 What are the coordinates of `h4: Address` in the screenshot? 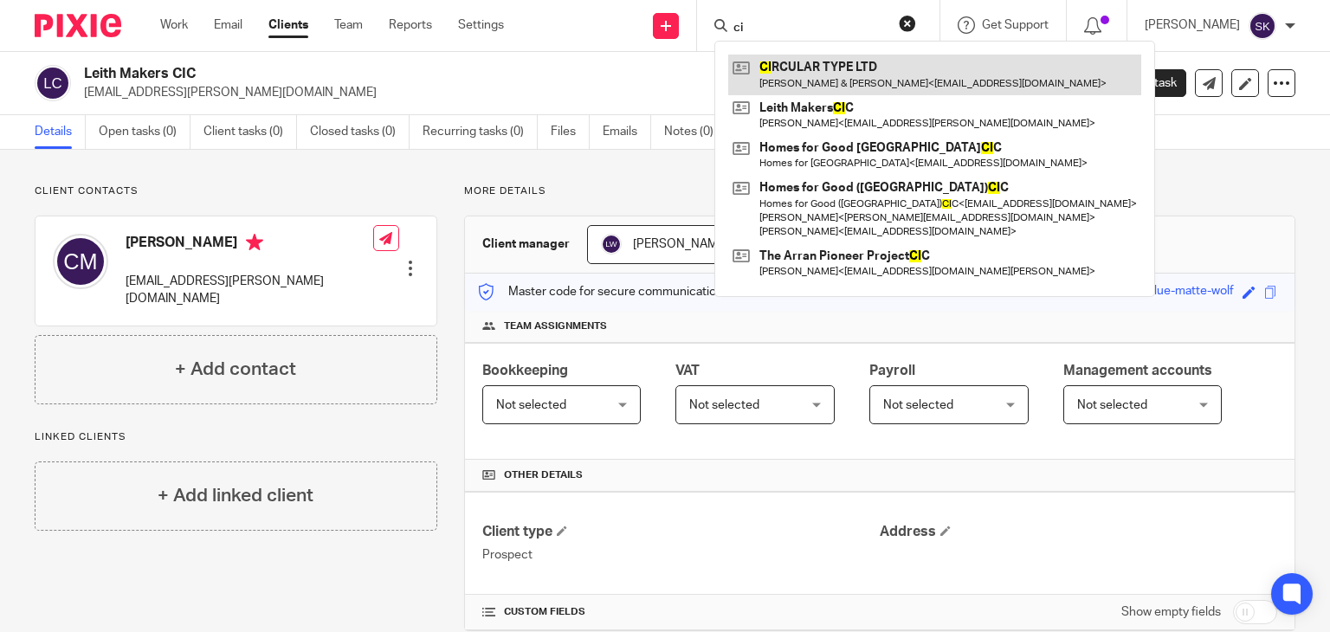 It's located at (1078, 532).